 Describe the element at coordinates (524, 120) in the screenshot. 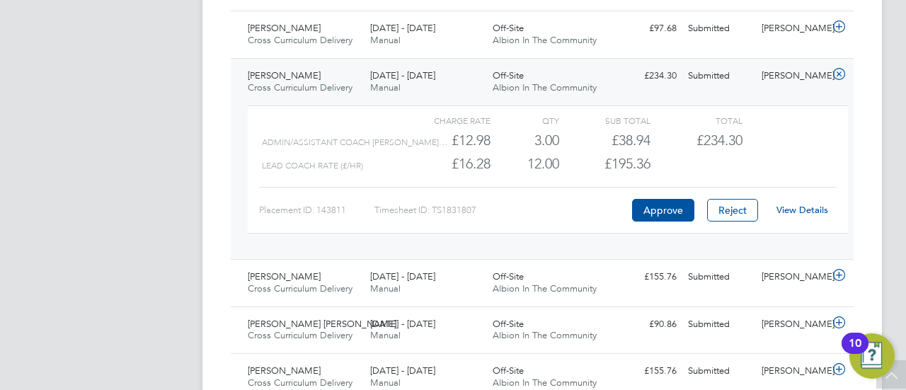

I see `div: QTY` at that location.